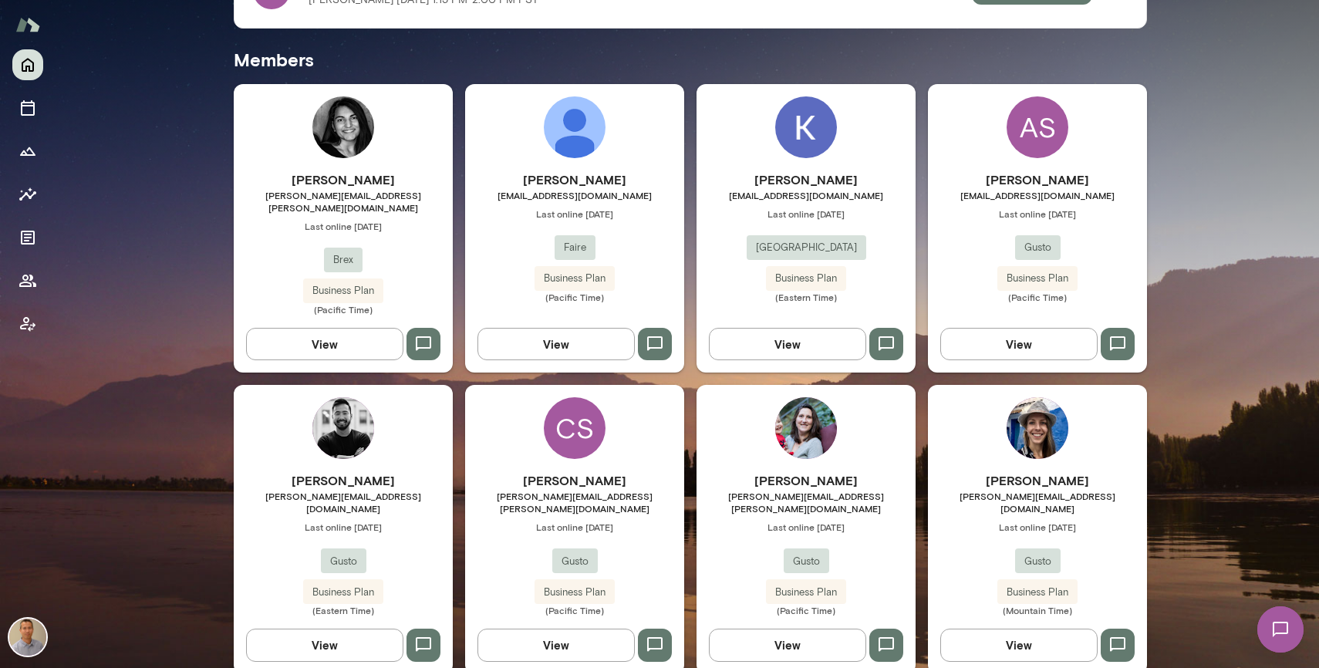  Describe the element at coordinates (1037, 428) in the screenshot. I see `img: Leah Brite` at that location.